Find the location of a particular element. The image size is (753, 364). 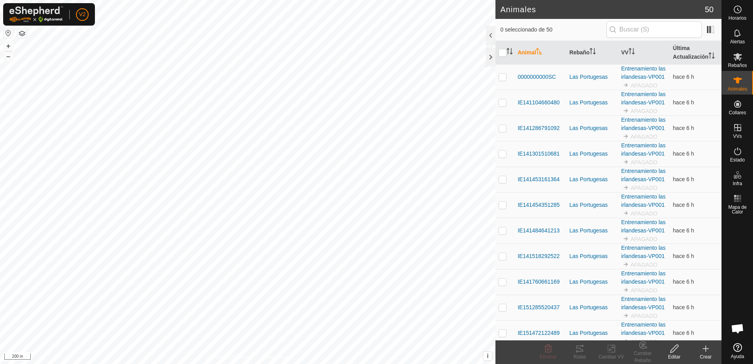

span: Animales is located at coordinates (737, 89).